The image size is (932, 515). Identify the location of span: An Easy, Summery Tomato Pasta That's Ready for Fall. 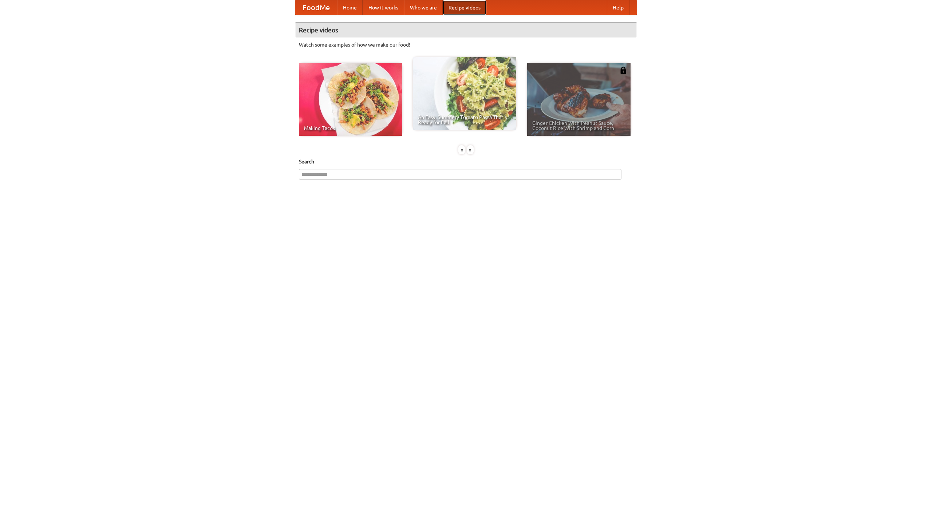
(465, 120).